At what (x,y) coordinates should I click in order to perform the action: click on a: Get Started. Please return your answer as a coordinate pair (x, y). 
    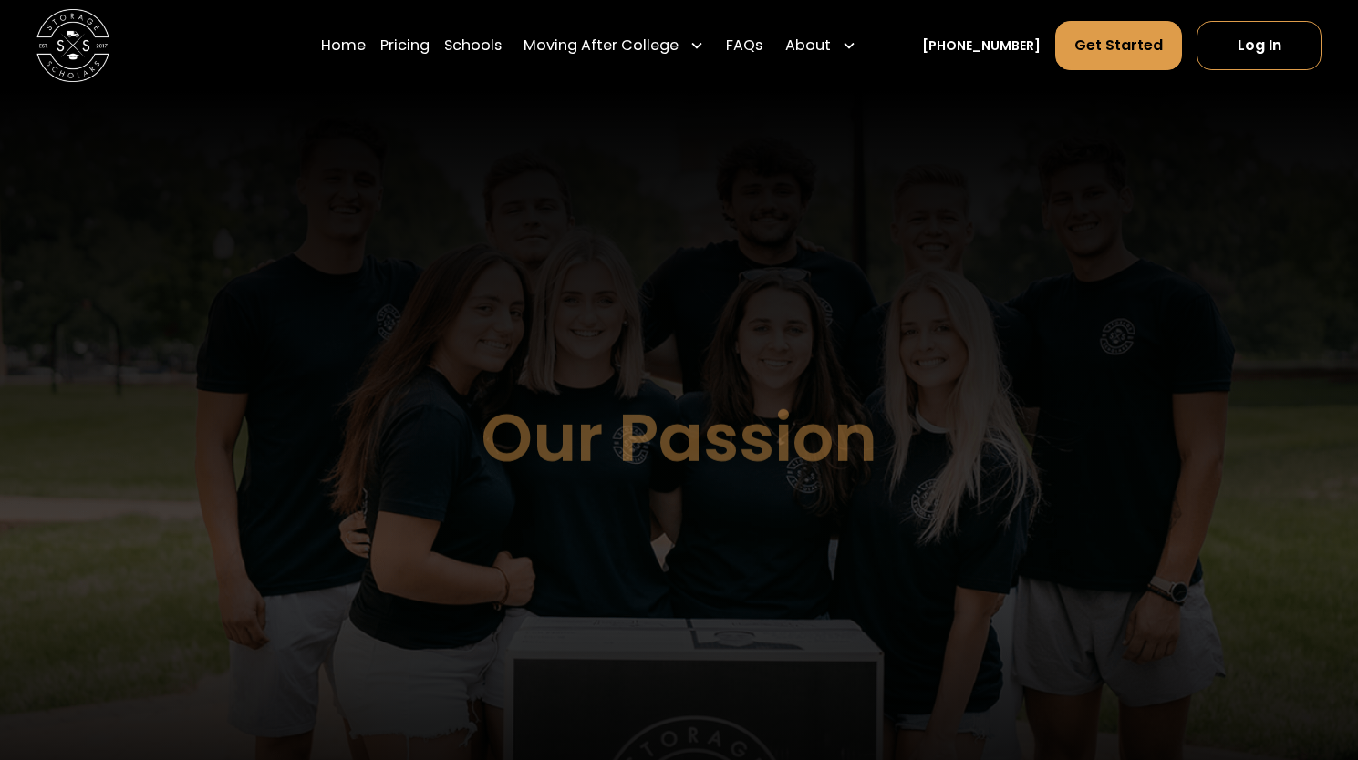
    Looking at the image, I should click on (1118, 46).